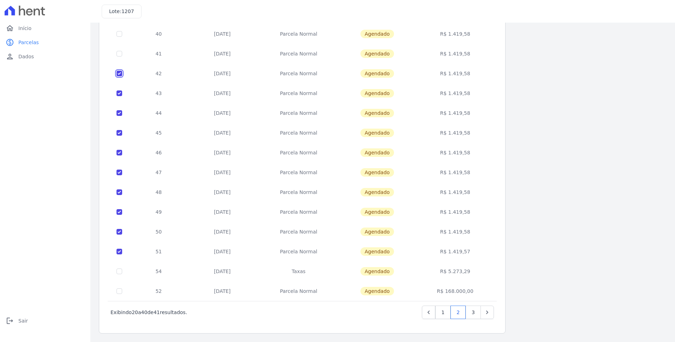 Image resolution: width=675 pixels, height=342 pixels. Describe the element at coordinates (45, 42) in the screenshot. I see `a: paidParcelas` at that location.